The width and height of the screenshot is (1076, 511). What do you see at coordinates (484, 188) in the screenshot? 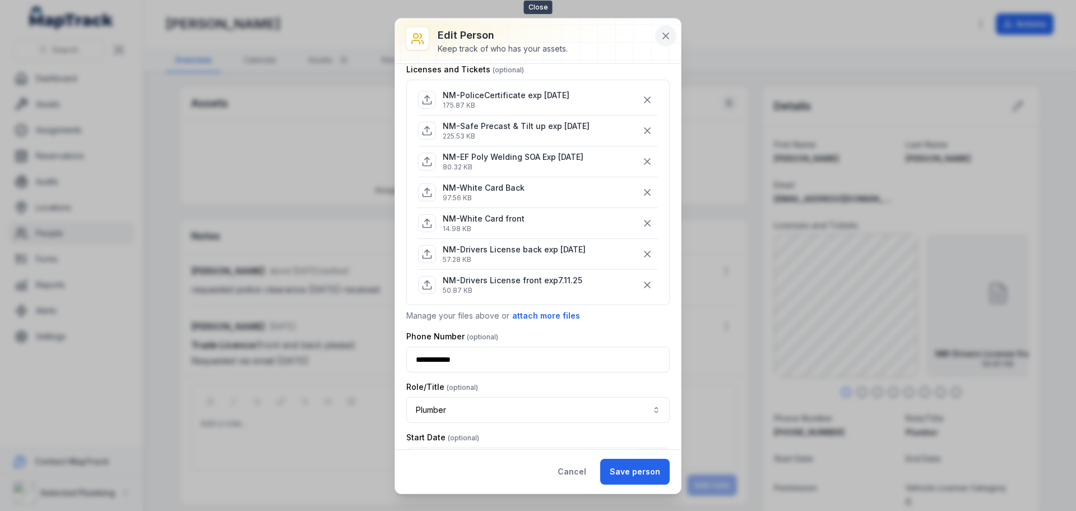
I see `p: NM-White Card Back` at bounding box center [484, 188].